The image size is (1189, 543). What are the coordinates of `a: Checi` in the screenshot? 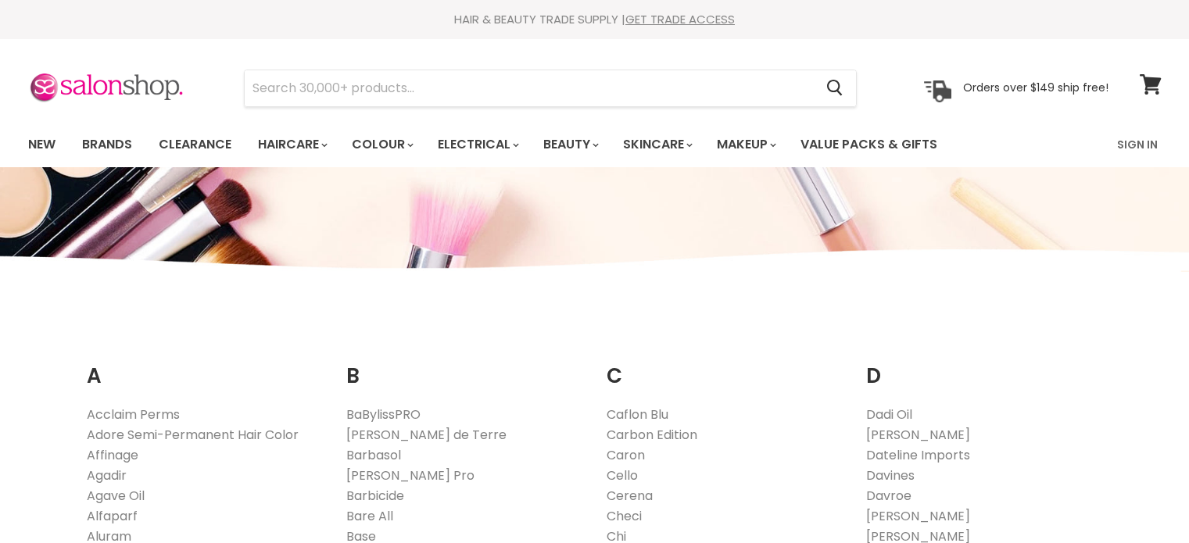 It's located at (624, 516).